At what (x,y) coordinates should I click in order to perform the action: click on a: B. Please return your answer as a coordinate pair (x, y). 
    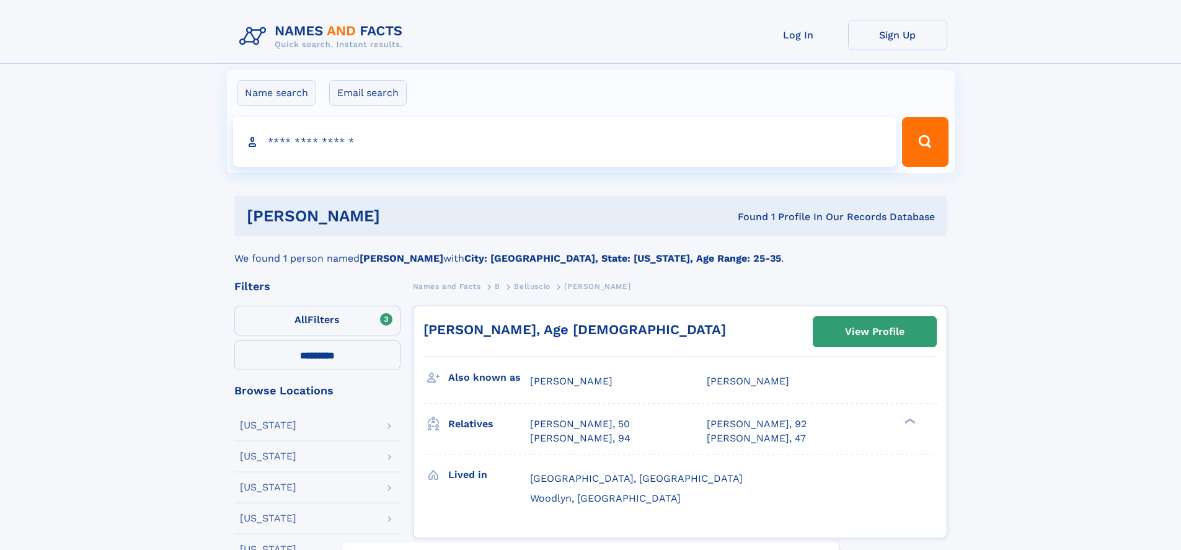
    Looking at the image, I should click on (497, 286).